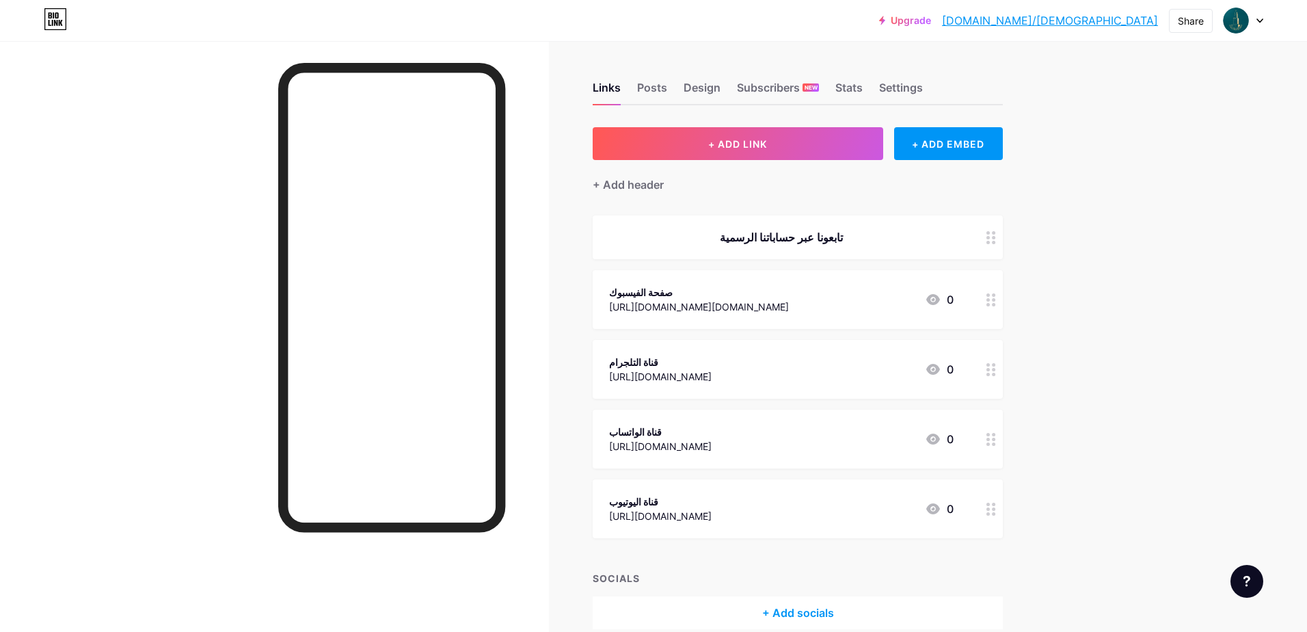 This screenshot has height=632, width=1307. I want to click on a: Upgrade, so click(905, 21).